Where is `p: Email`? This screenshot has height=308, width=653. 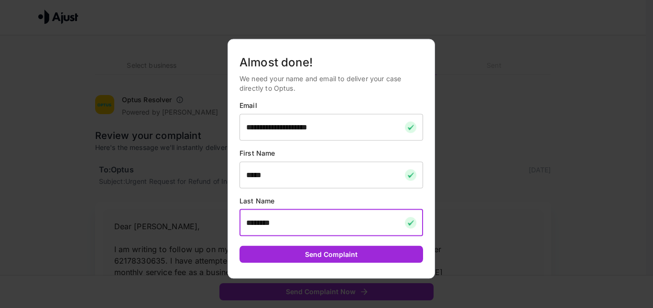
p: Email is located at coordinates (331, 105).